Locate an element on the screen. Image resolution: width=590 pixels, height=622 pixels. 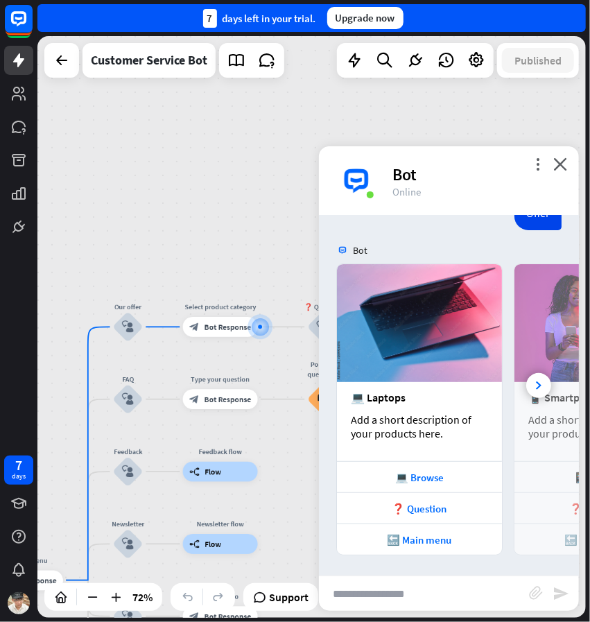
div: 72% is located at coordinates (142, 597).